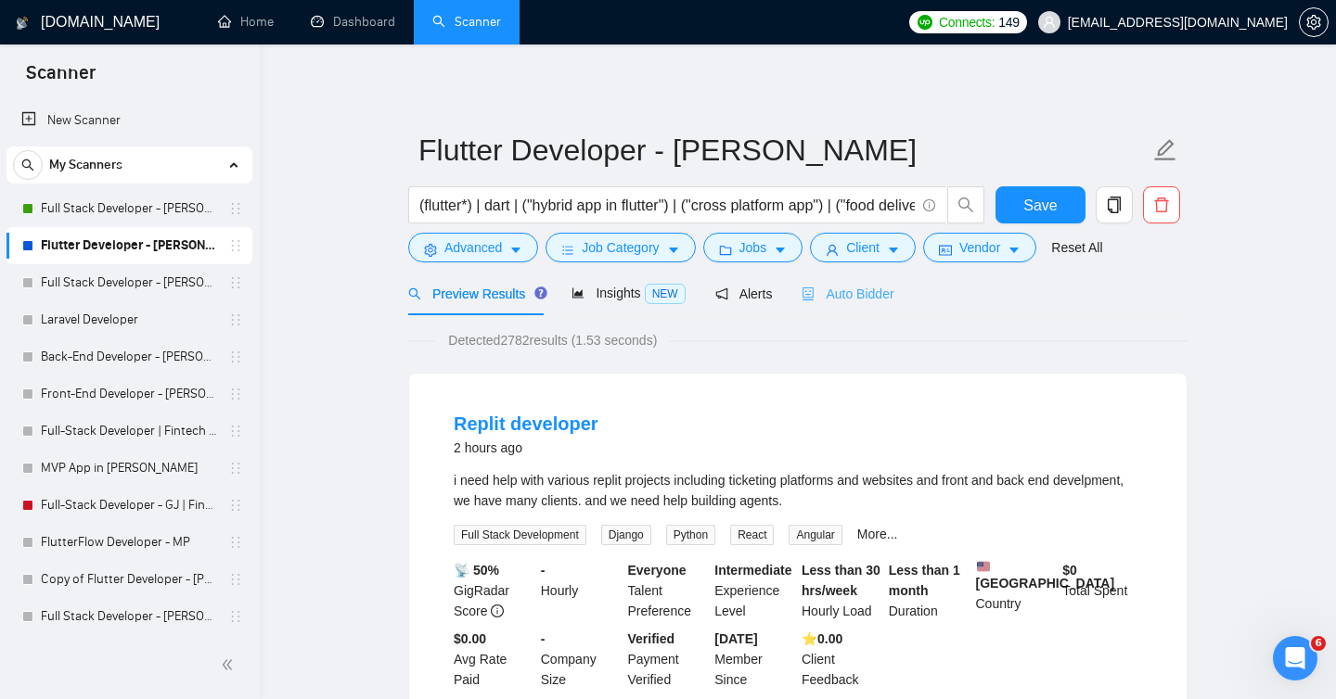 This screenshot has height=699, width=1336. Describe the element at coordinates (668, 591) in the screenshot. I see `div: Talent Preference` at that location.